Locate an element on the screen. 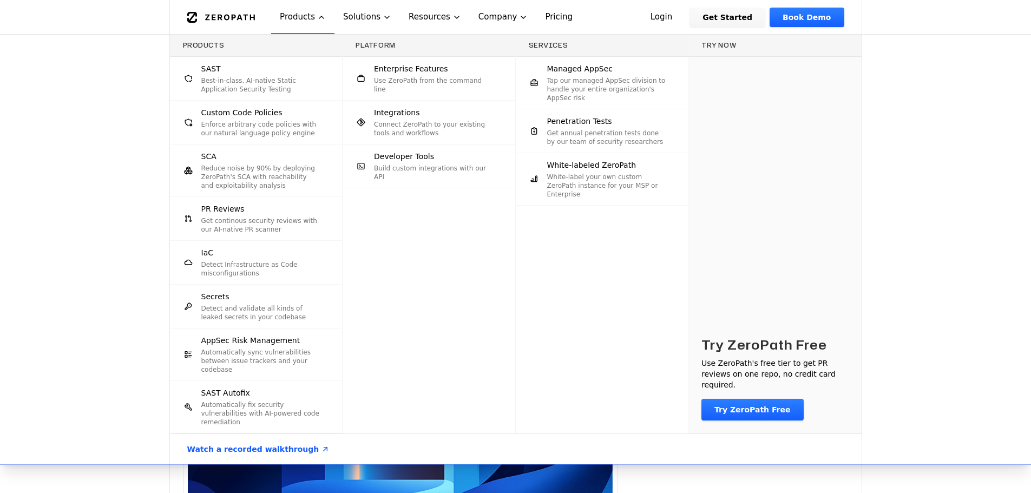  a: Watch a recorded walkthrough is located at coordinates (259, 449).